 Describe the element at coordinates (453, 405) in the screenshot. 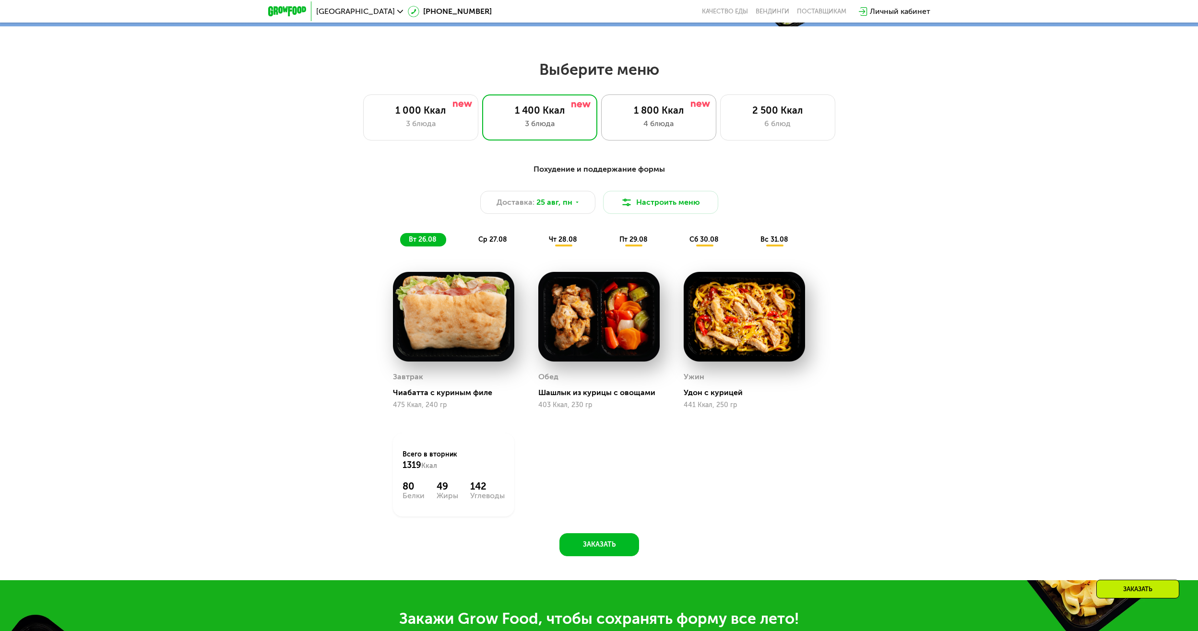

I see `div: 475 Ккал, 240 гр` at that location.